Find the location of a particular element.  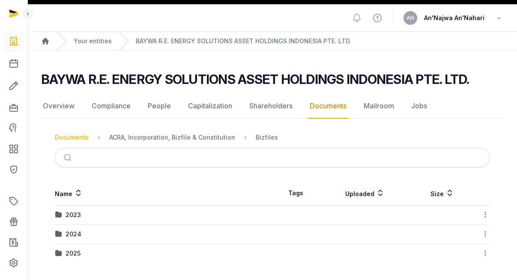

a: Documents is located at coordinates (328, 106).